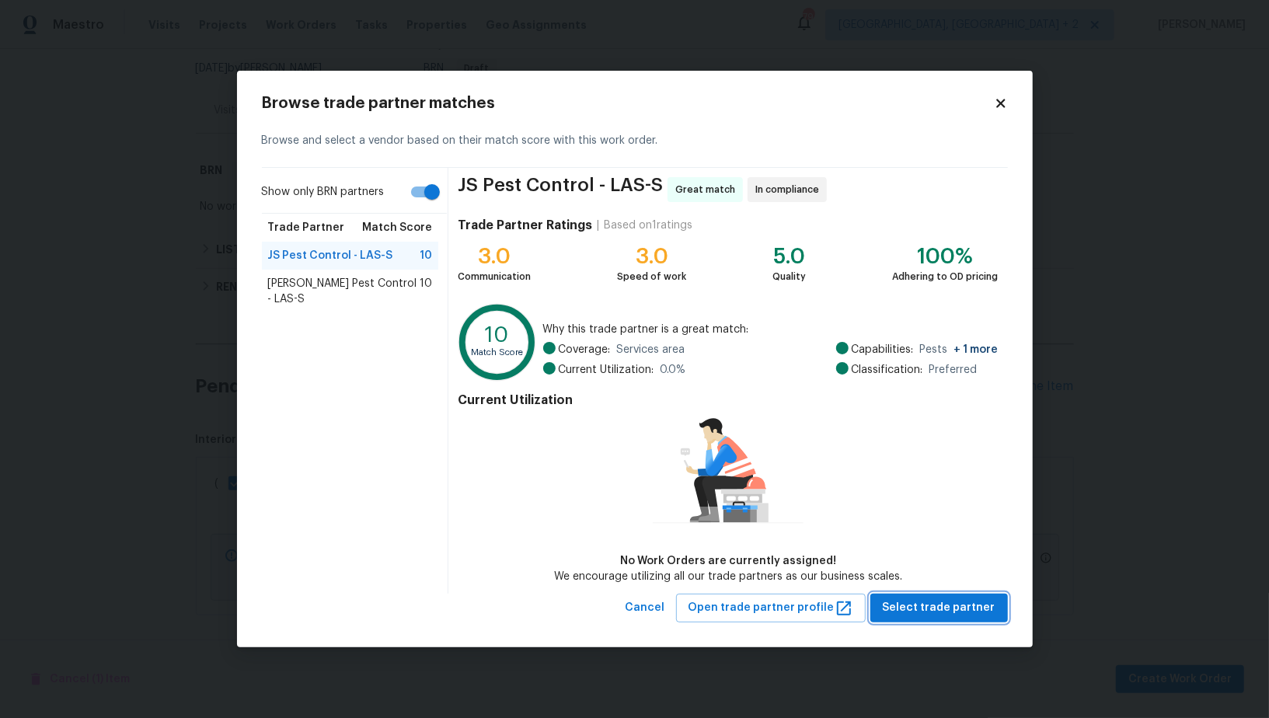 The width and height of the screenshot is (1269, 718). Describe the element at coordinates (888, 370) in the screenshot. I see `span: Classification:` at that location.